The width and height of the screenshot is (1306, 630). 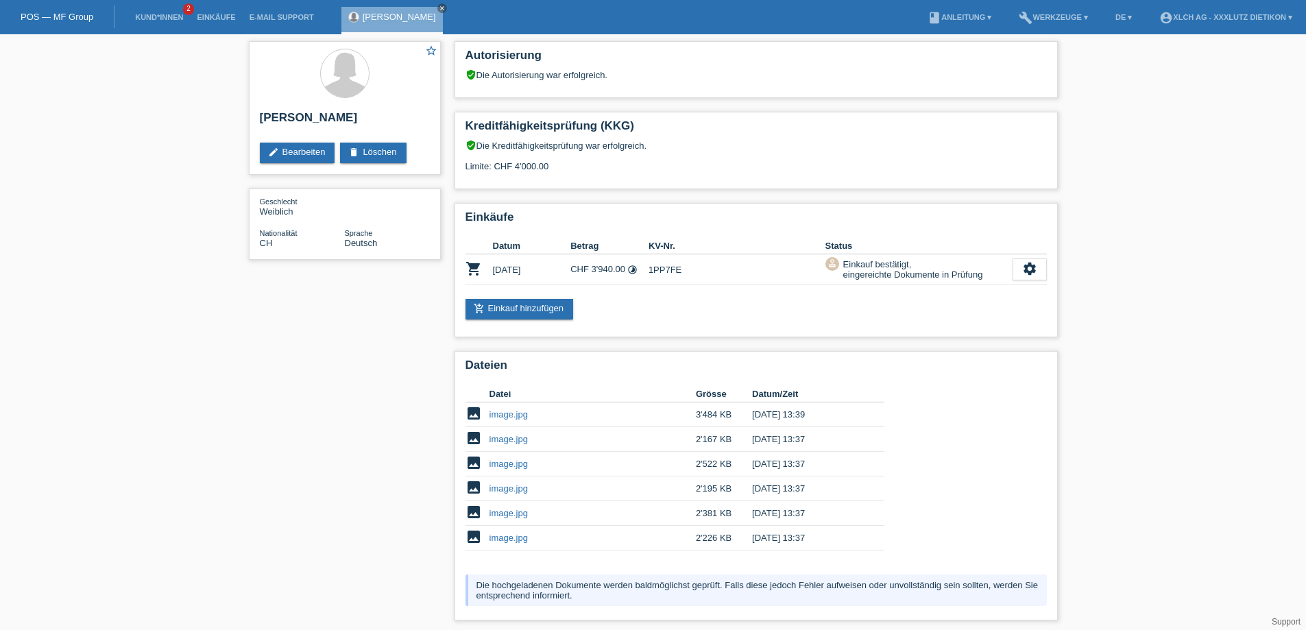 What do you see at coordinates (724, 538) in the screenshot?
I see `td: 2'226 KB` at bounding box center [724, 538].